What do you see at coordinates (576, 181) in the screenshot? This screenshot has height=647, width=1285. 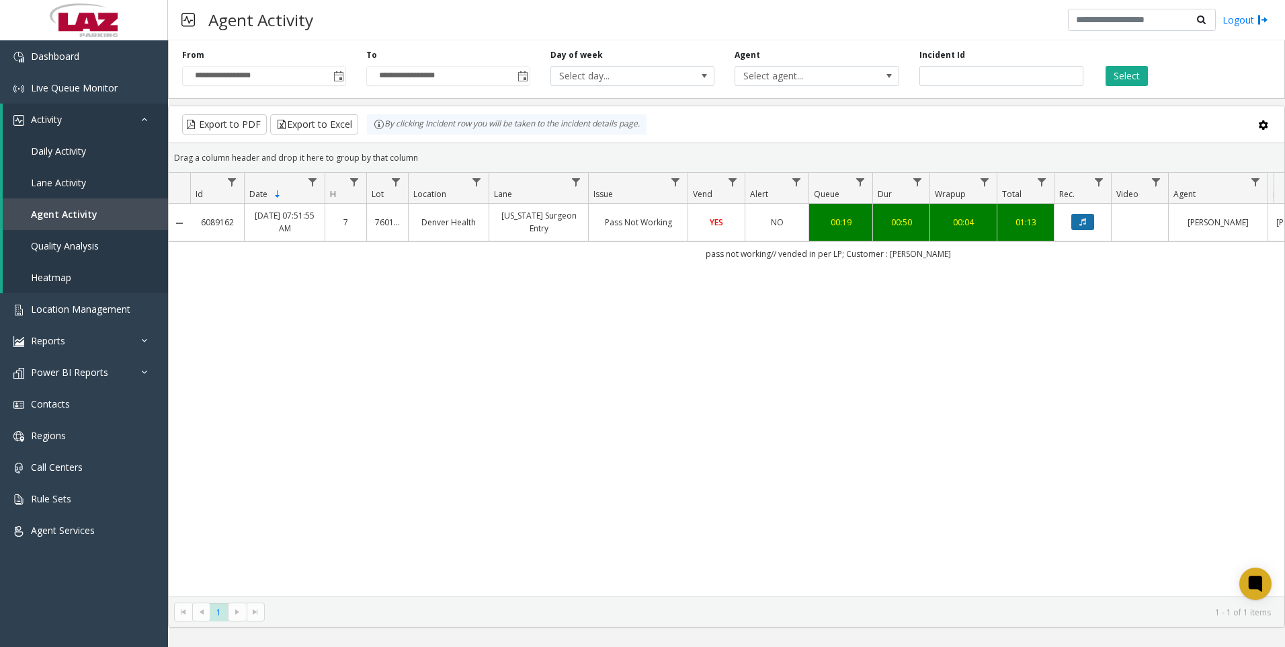 I see `a: Lane Filter Menu` at bounding box center [576, 181].